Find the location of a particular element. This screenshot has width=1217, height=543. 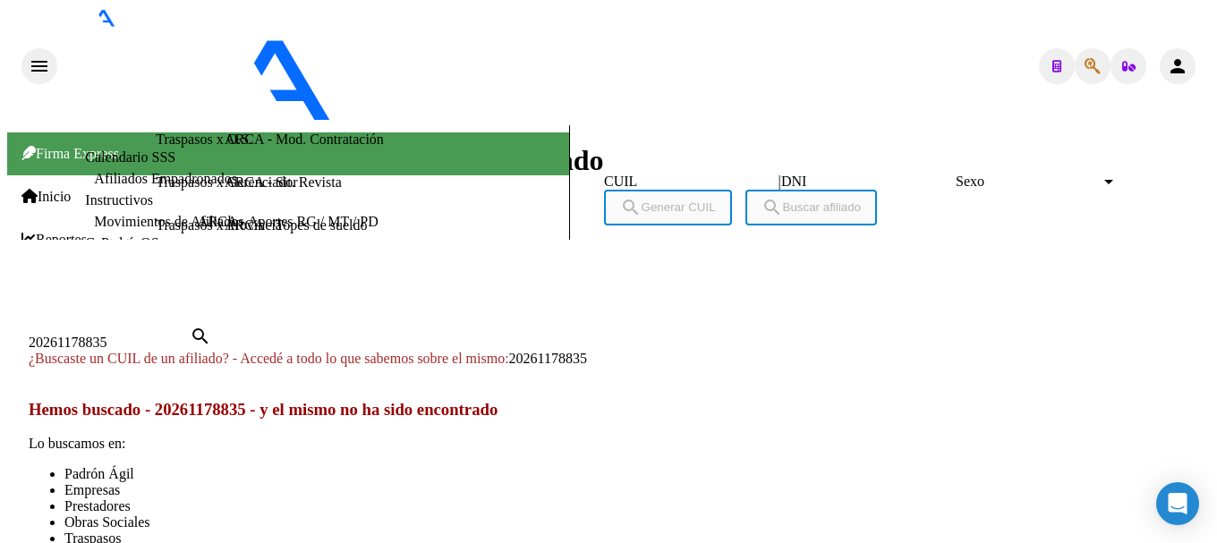

a: Traspasos x O.S. is located at coordinates (204, 140).